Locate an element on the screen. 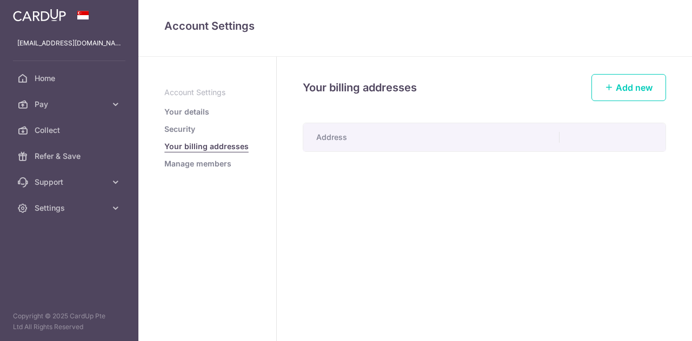 Image resolution: width=692 pixels, height=341 pixels. span: Refer & Save is located at coordinates (70, 156).